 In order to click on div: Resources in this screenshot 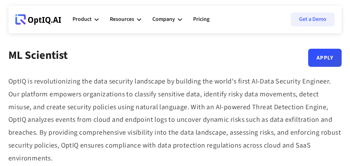, I will do `click(122, 19)`.